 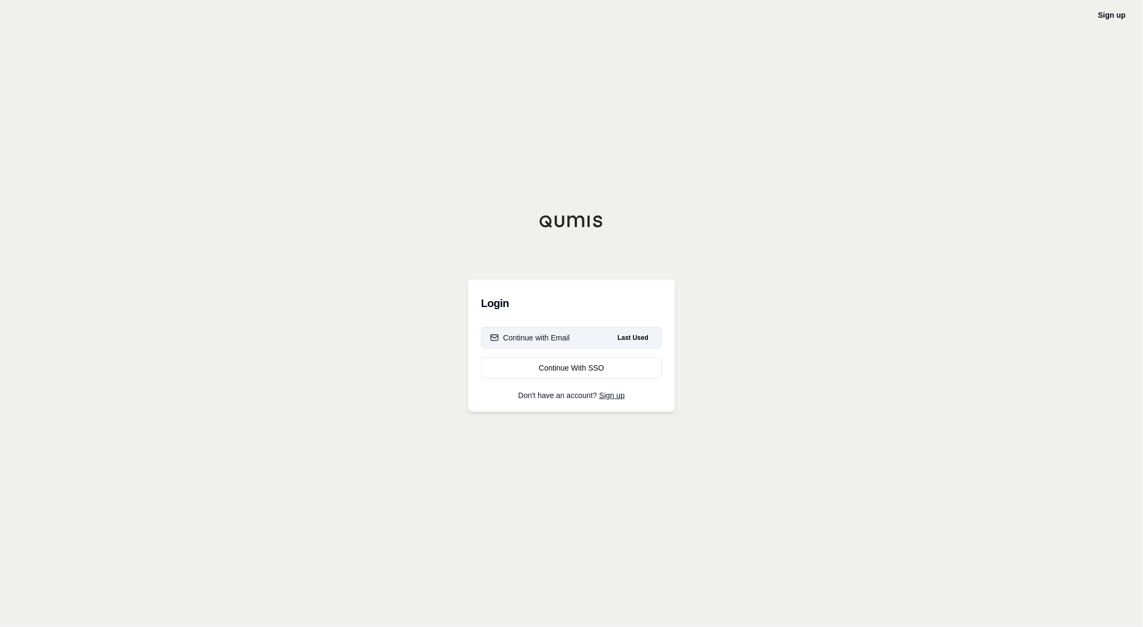 I want to click on div: Continue With SSO, so click(x=572, y=368).